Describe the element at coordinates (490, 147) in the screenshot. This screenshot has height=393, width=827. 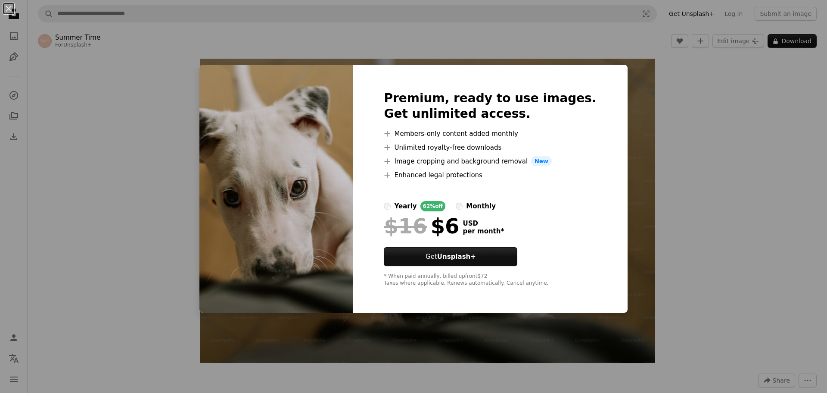
I see `li: Unlimited royalty-free downloads` at that location.